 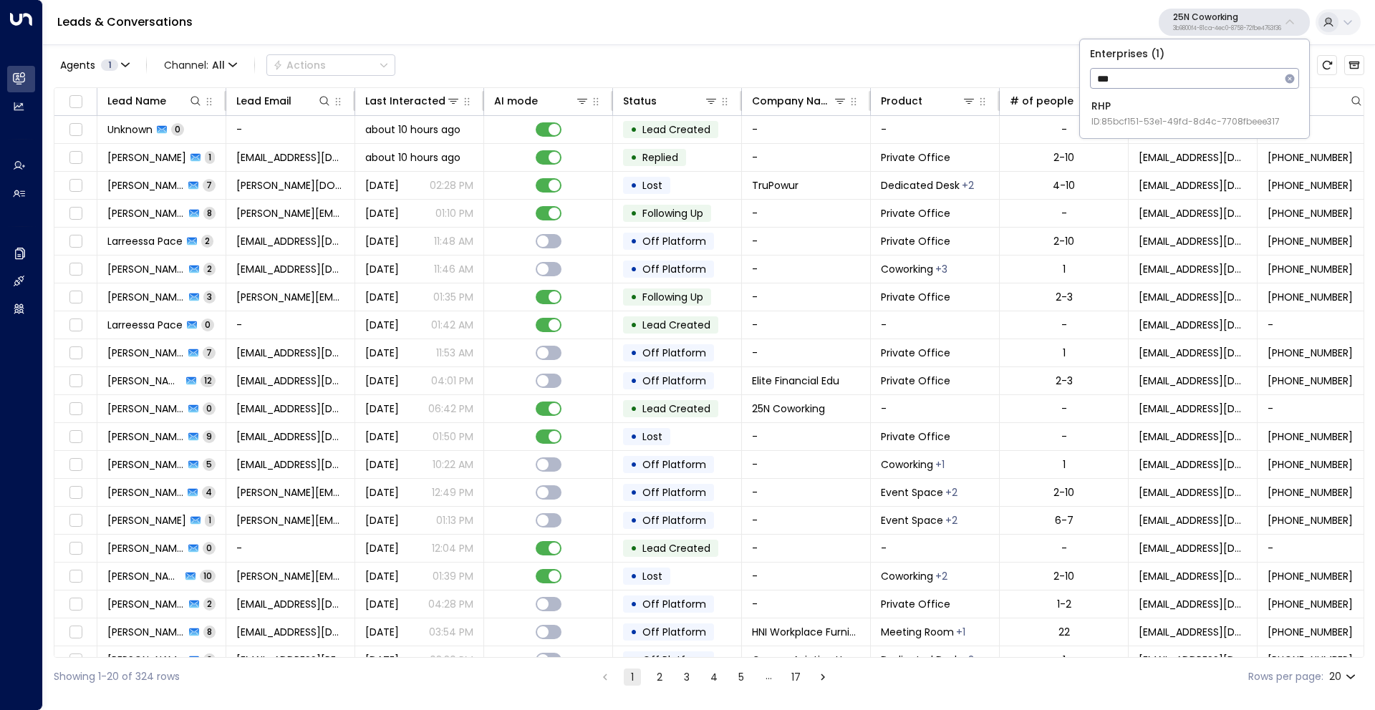 What do you see at coordinates (1064, 521) in the screenshot?
I see `div: 6-7` at bounding box center [1064, 521].